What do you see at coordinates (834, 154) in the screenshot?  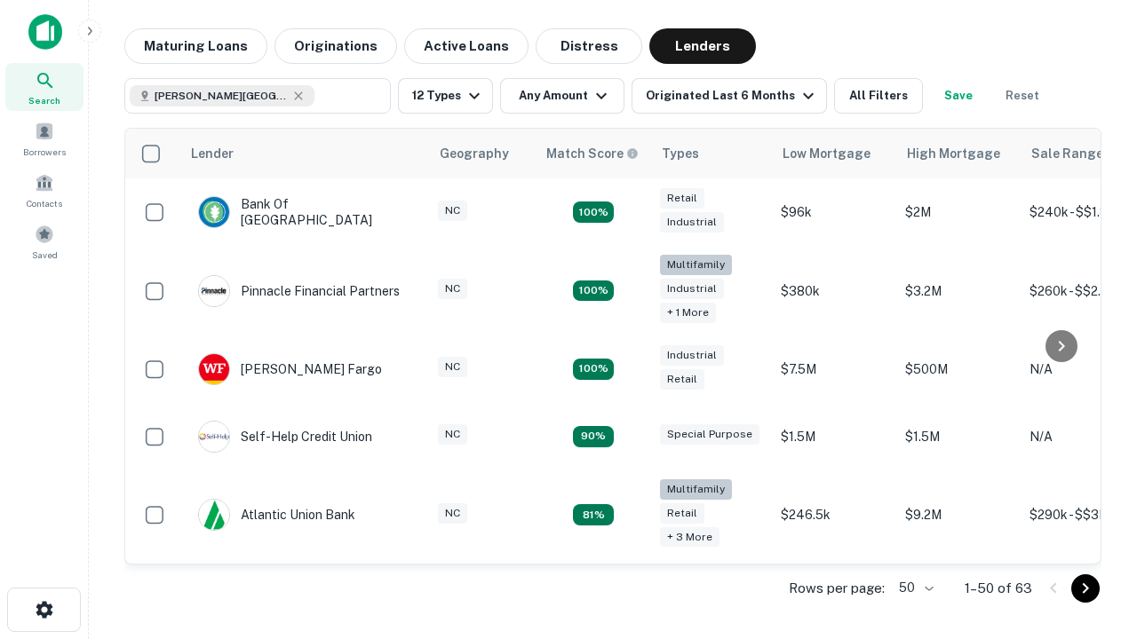 I see `th: Low Mortgage` at bounding box center [834, 154].